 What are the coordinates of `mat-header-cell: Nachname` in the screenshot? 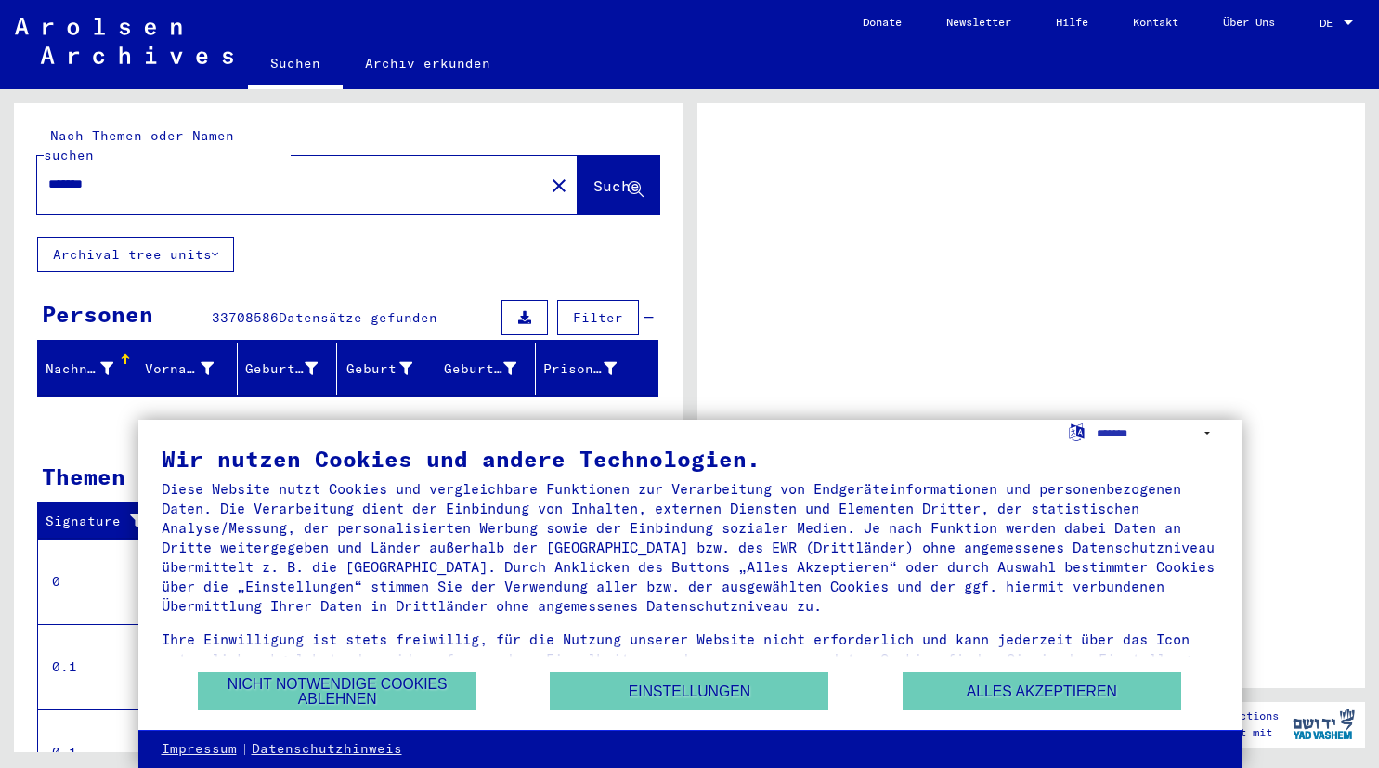 It's located at (87, 369).